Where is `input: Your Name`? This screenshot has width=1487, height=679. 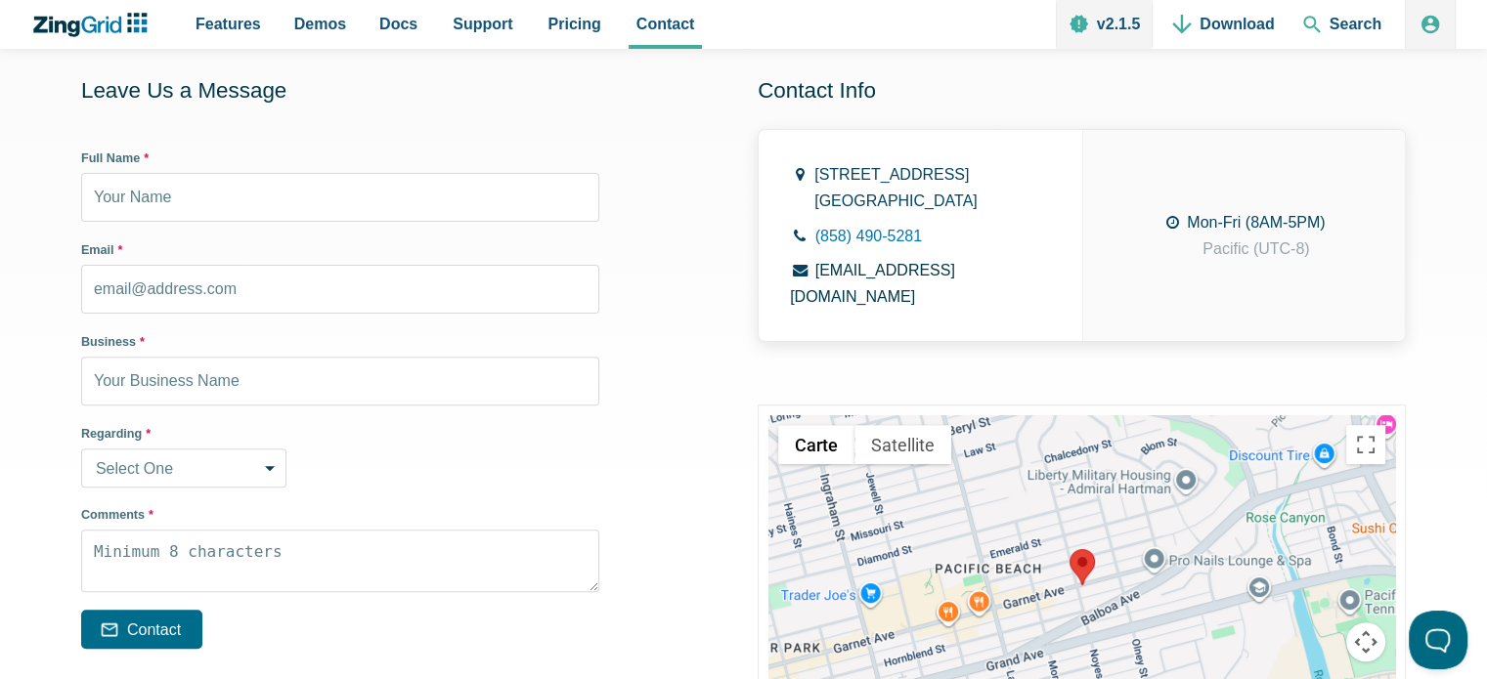 input: Your Name is located at coordinates (340, 197).